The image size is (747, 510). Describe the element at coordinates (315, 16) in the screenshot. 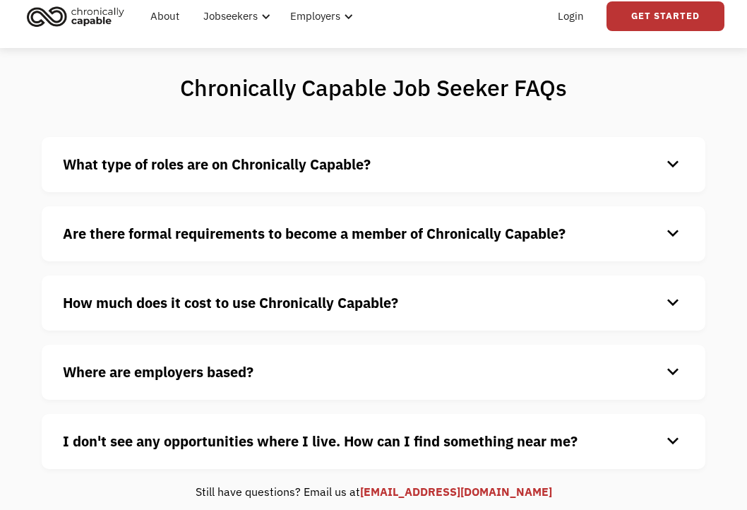

I see `div: Employers` at that location.